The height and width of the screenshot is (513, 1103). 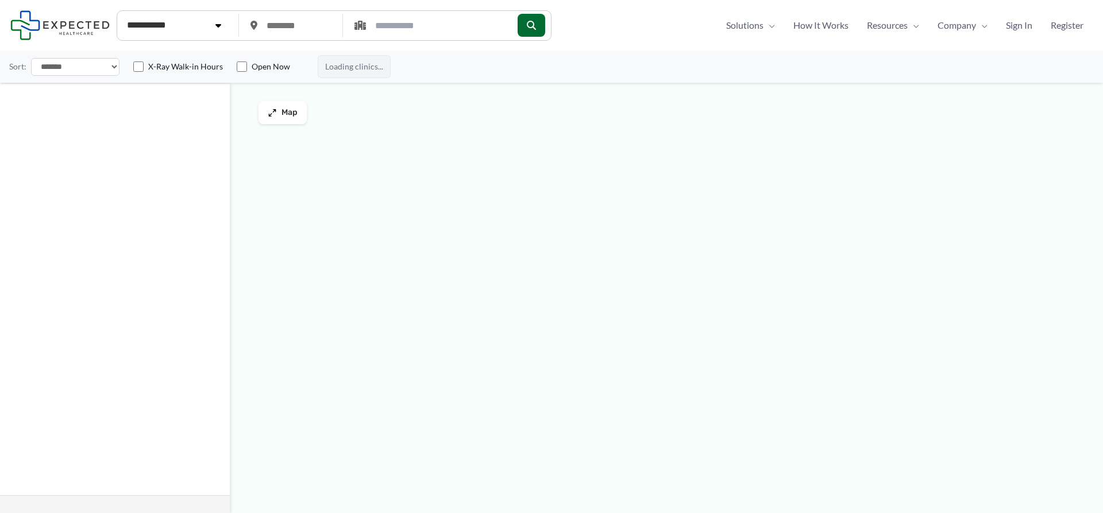 What do you see at coordinates (185, 67) in the screenshot?
I see `label: X-Ray Walk-in Hours` at bounding box center [185, 67].